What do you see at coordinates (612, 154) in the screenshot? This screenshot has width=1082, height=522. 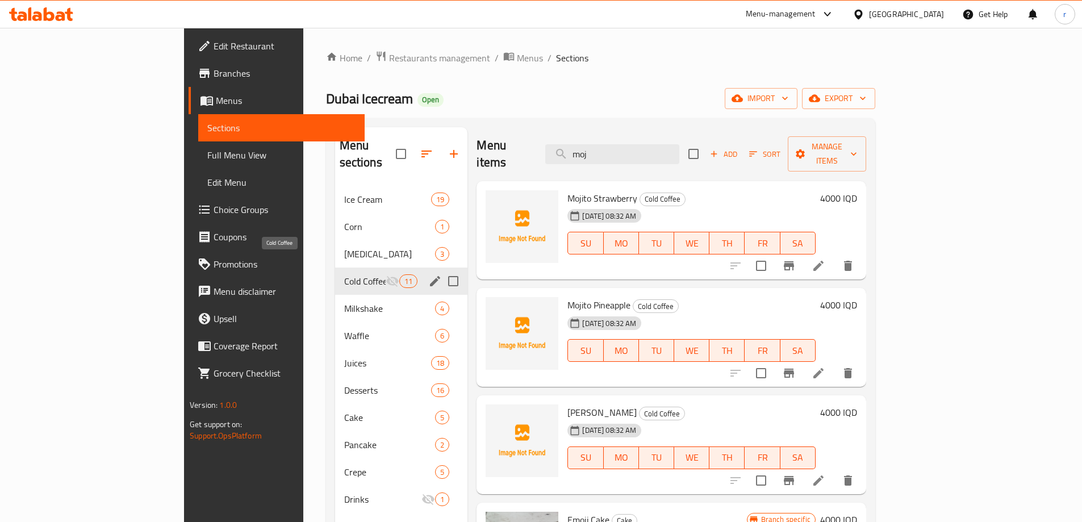 I see `input: search` at bounding box center [612, 154].